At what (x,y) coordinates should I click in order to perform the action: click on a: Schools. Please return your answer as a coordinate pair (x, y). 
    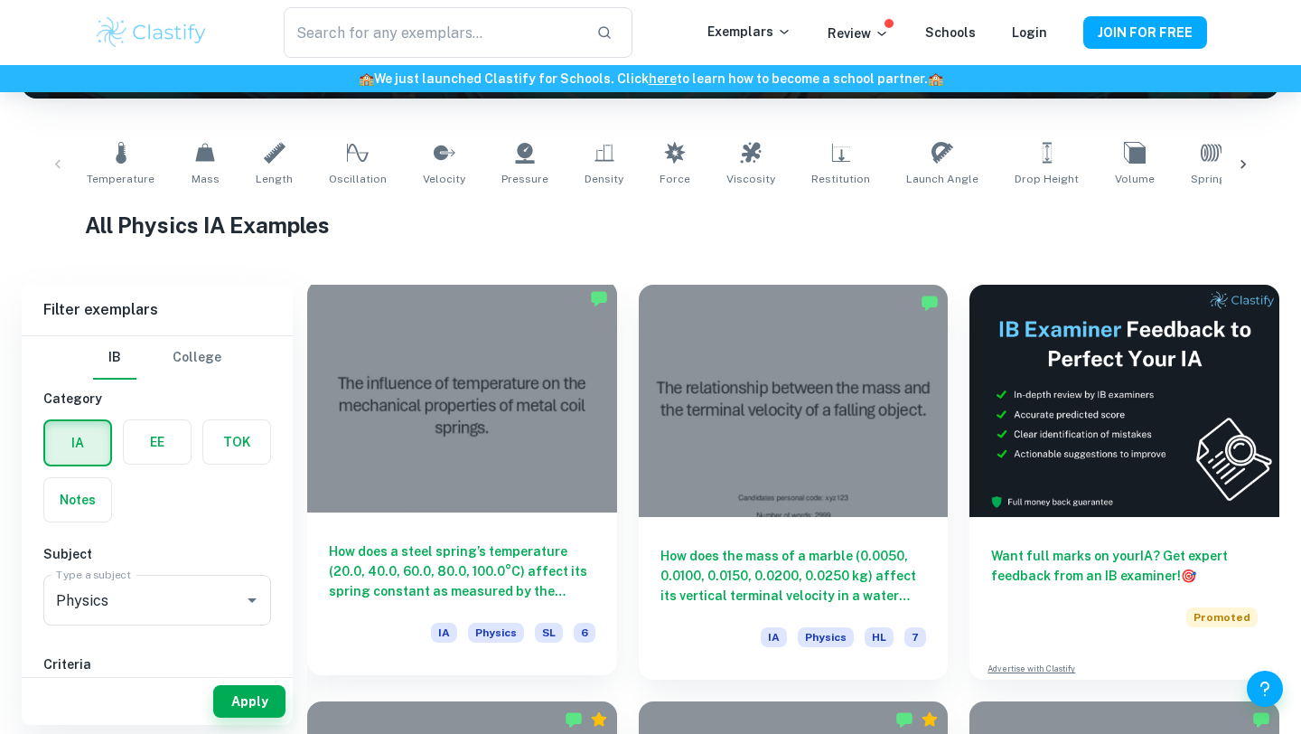
    Looking at the image, I should click on (951, 33).